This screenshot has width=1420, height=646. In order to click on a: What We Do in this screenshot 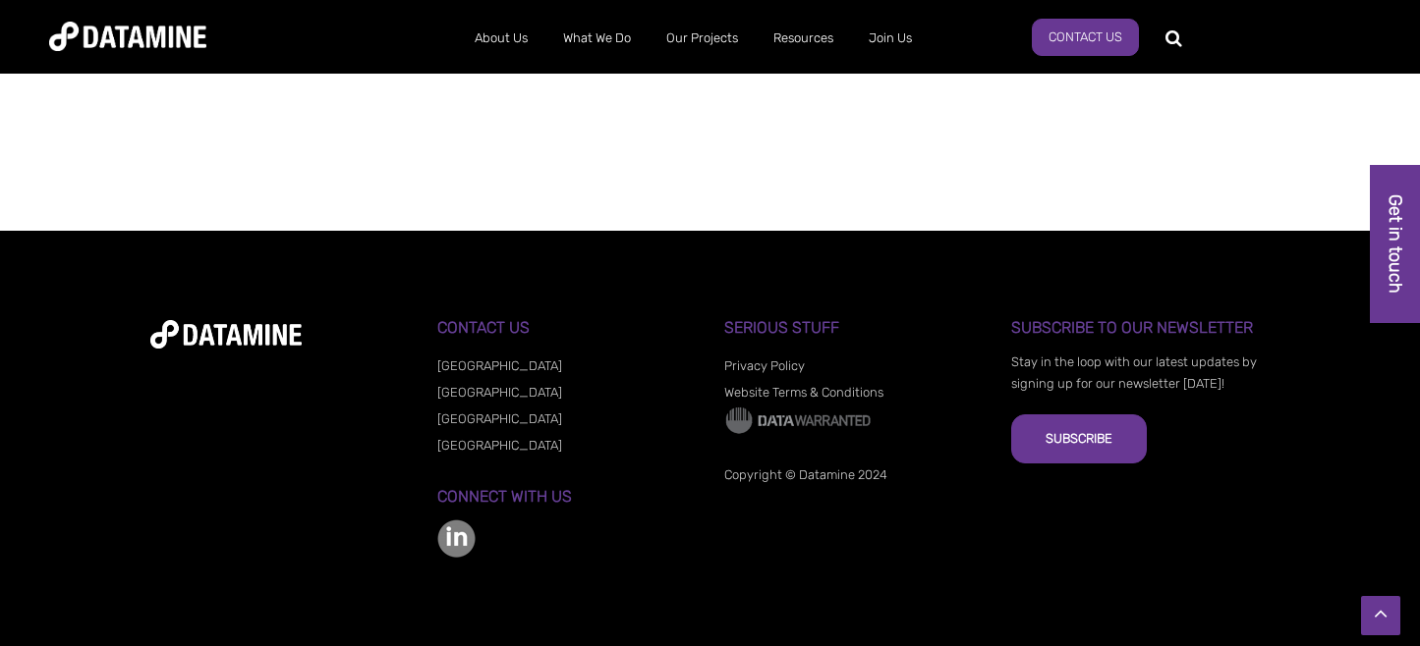, I will do `click(596, 38)`.